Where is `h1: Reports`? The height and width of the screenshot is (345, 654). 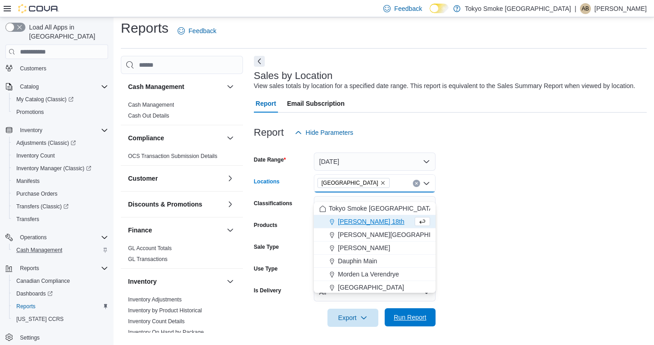 h1: Reports is located at coordinates (144, 28).